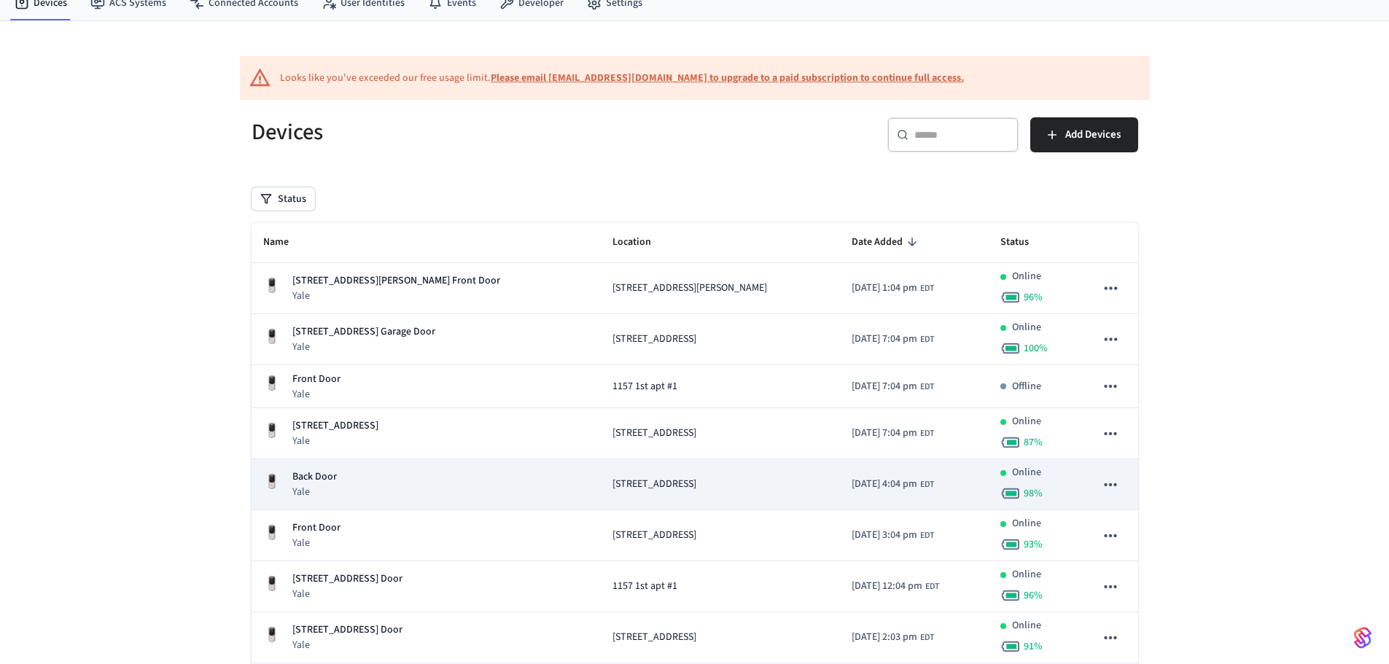 The width and height of the screenshot is (1389, 664). What do you see at coordinates (283, 199) in the screenshot?
I see `button: Status` at bounding box center [283, 199].